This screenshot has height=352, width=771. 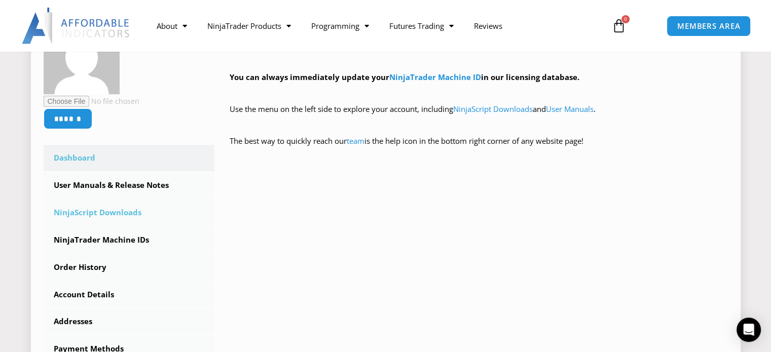 I want to click on img: 8e05587e584705f246a26e933fc31bd758bb4867a699e9c820729504d780d75c, so click(x=82, y=56).